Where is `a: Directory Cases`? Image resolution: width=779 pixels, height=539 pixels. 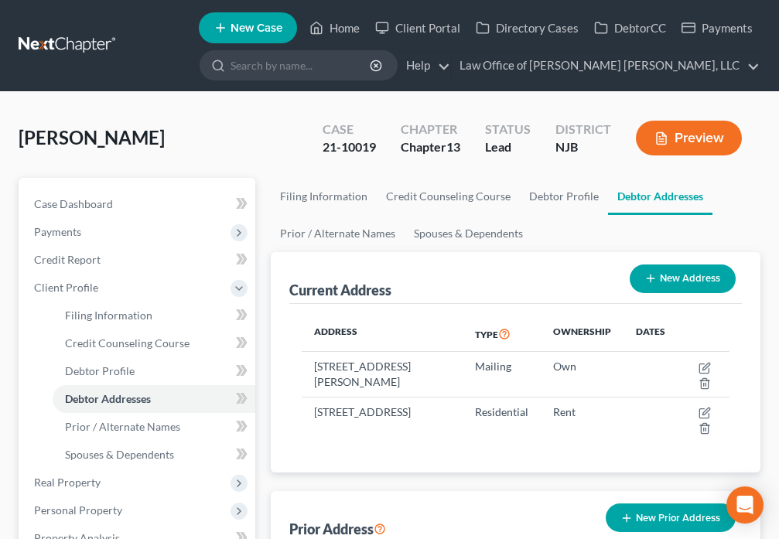
a: Directory Cases is located at coordinates (527, 28).